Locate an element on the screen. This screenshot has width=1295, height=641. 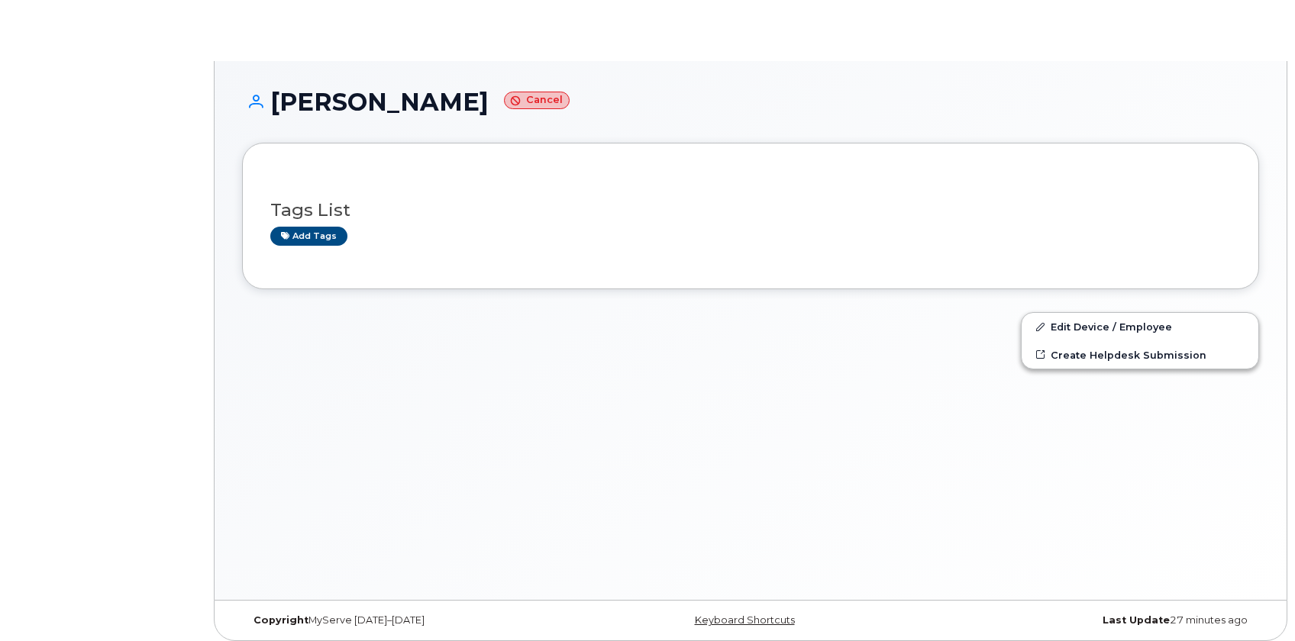
div: 27 minutes ago is located at coordinates (1090, 621).